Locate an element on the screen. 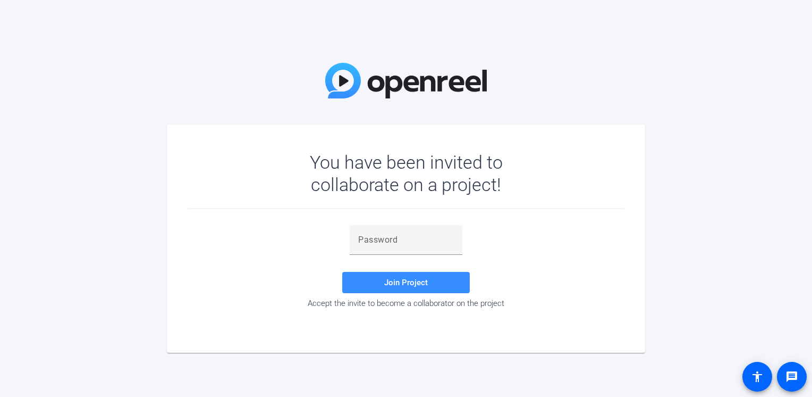 The height and width of the screenshot is (397, 812). mat-icon: accessibility is located at coordinates (757, 376).